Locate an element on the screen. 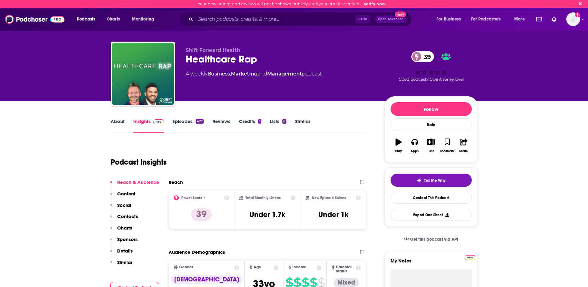  h1: Podcast Insights is located at coordinates (139, 162).